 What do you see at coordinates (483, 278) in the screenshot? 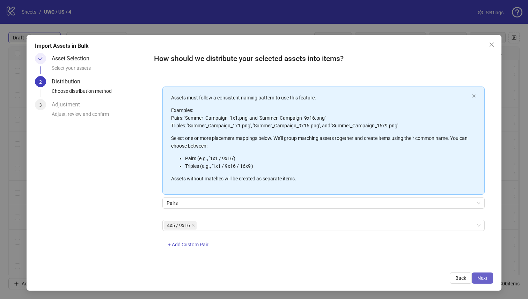
I see `button: Next` at bounding box center [483, 278].